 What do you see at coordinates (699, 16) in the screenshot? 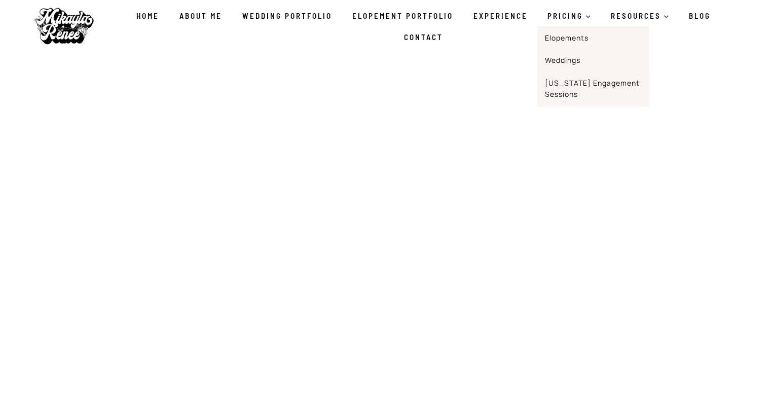
I see `a: Blog` at bounding box center [699, 16].